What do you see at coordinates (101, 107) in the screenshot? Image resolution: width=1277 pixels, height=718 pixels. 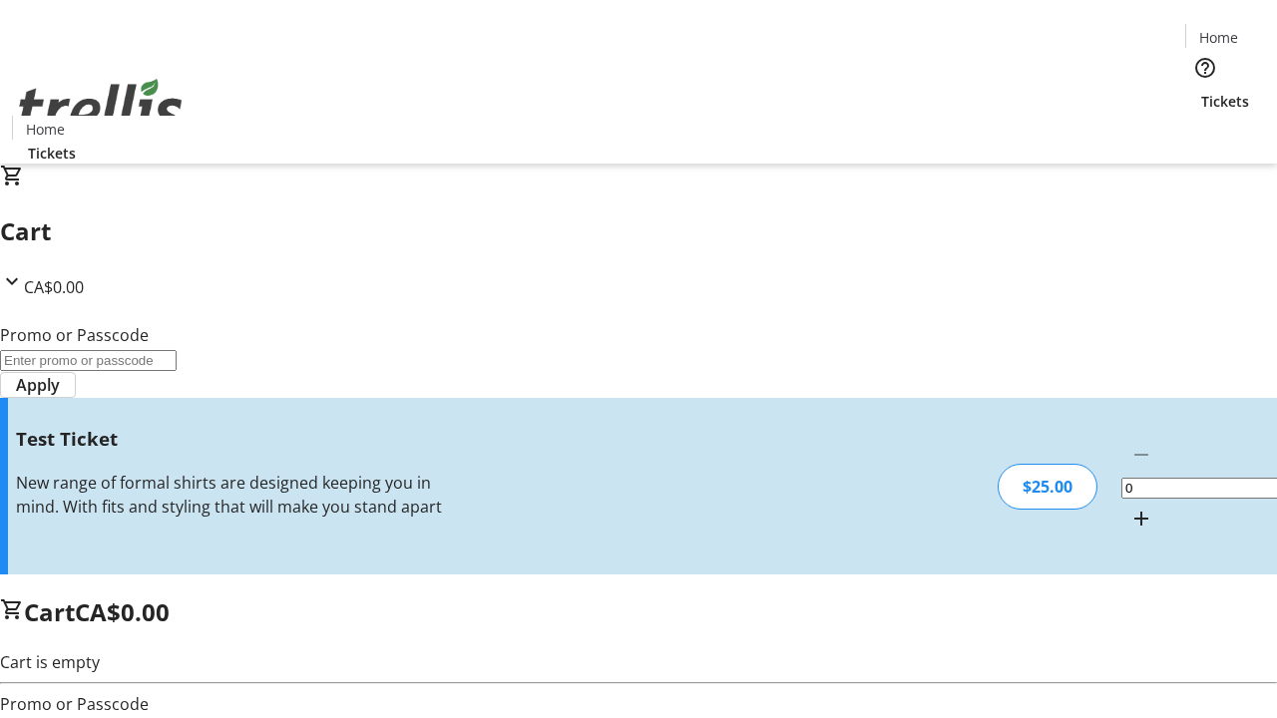 I see `img: Orient E2E Organization sZTEsz5ByT's Logo` at bounding box center [101, 107].